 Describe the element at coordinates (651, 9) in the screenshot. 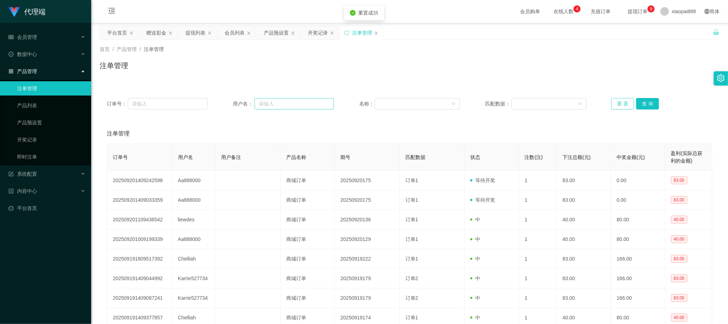

I see `p: 9` at that location.